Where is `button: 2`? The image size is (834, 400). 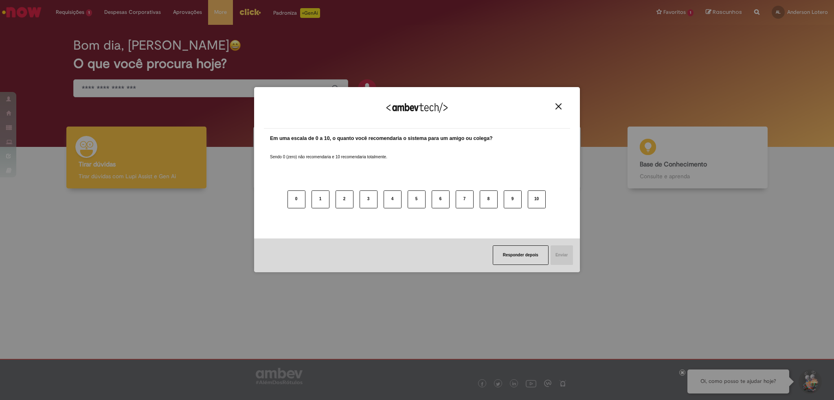 button: 2 is located at coordinates (344, 199).